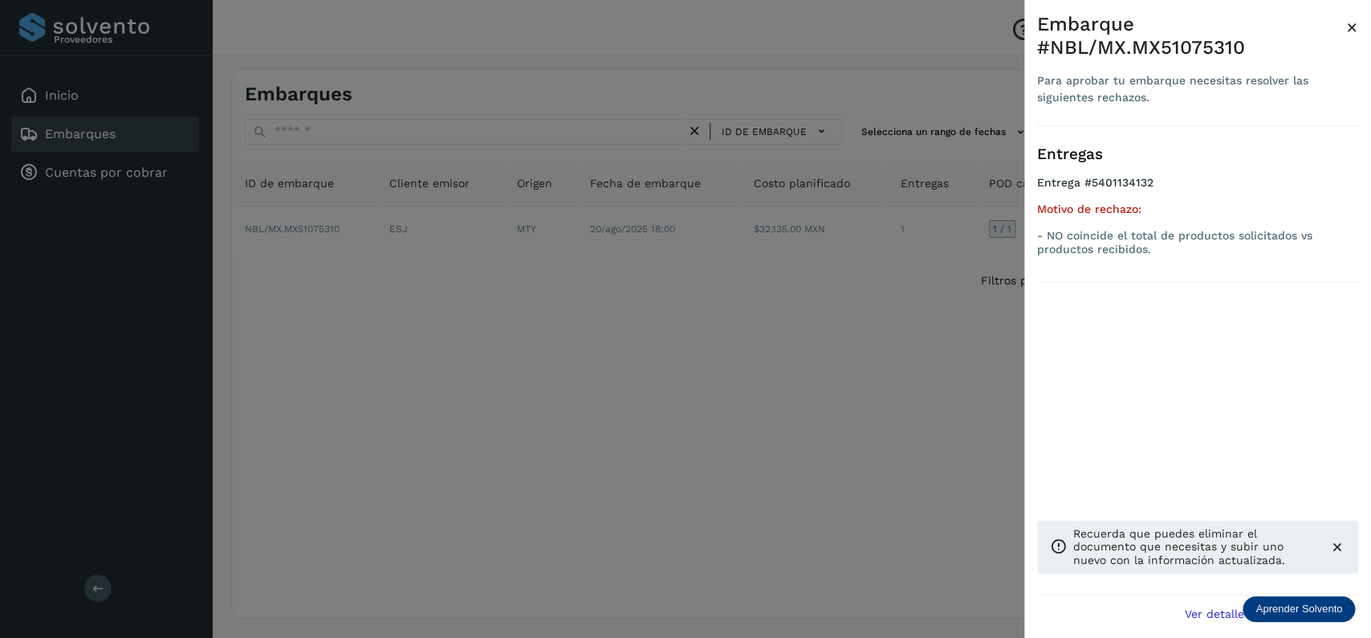 The width and height of the screenshot is (1371, 638). Describe the element at coordinates (1198, 209) in the screenshot. I see `h5: Motivo de rechazo:` at that location.